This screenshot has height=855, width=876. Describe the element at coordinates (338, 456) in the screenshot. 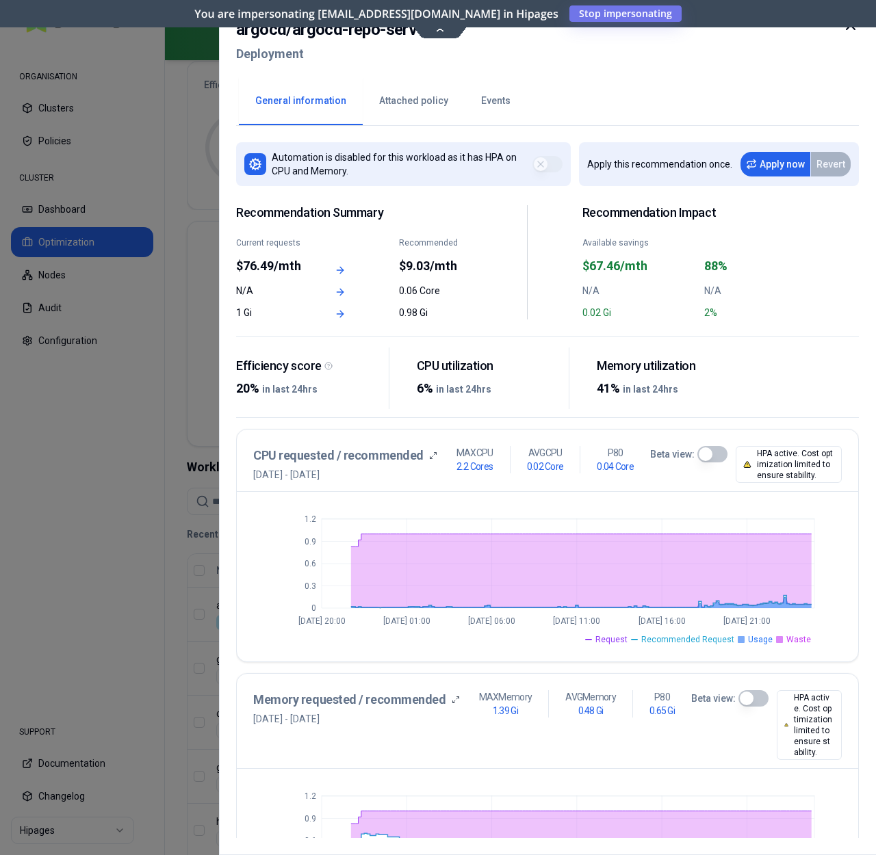

I see `h3: CPU requested / recommended` at that location.